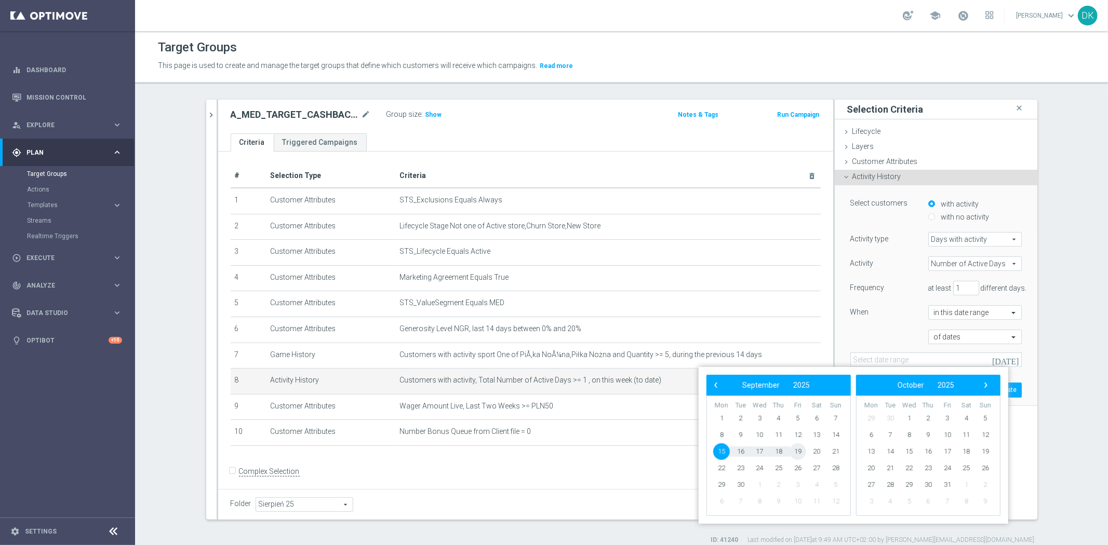  What do you see at coordinates (68, 236) in the screenshot?
I see `a: Realtime Triggers` at bounding box center [68, 236].